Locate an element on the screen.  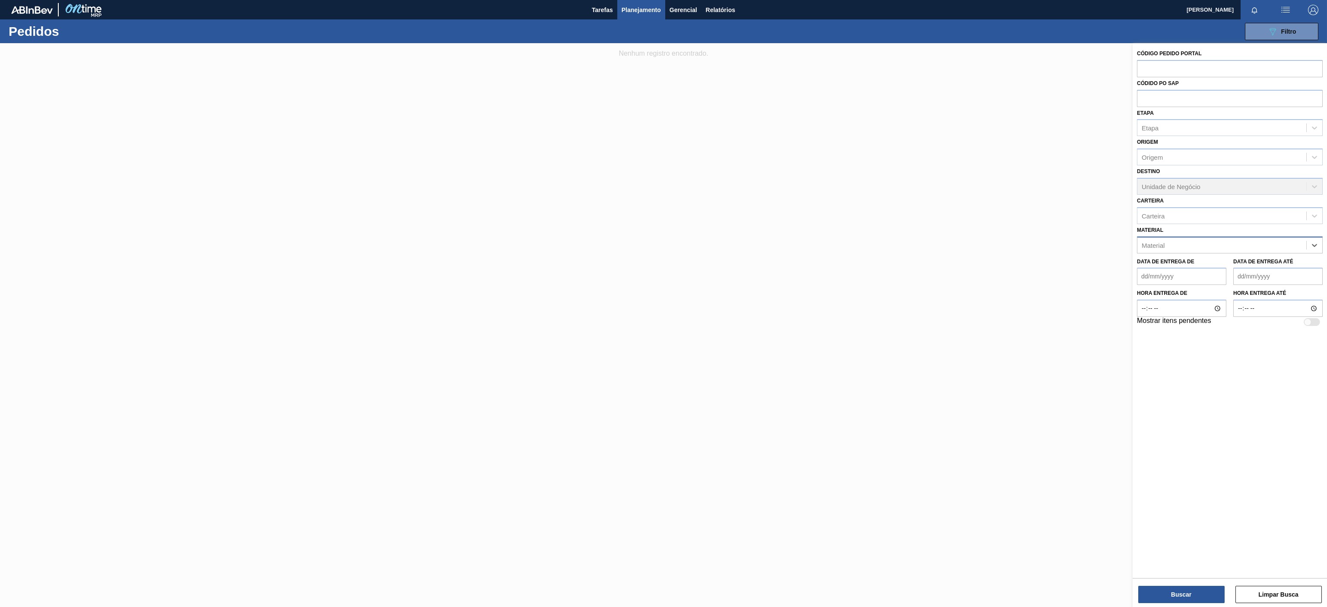
label: Material is located at coordinates (1149, 230).